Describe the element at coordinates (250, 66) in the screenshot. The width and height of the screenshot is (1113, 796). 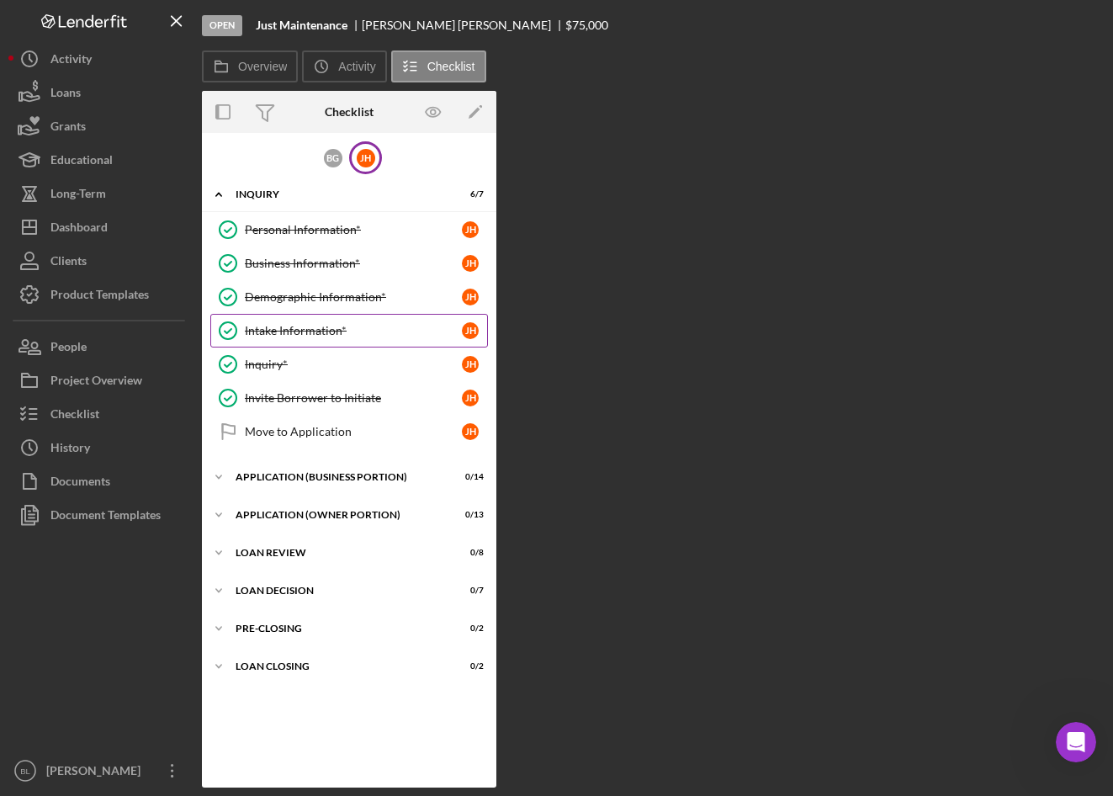
I see `button: Overview` at that location.